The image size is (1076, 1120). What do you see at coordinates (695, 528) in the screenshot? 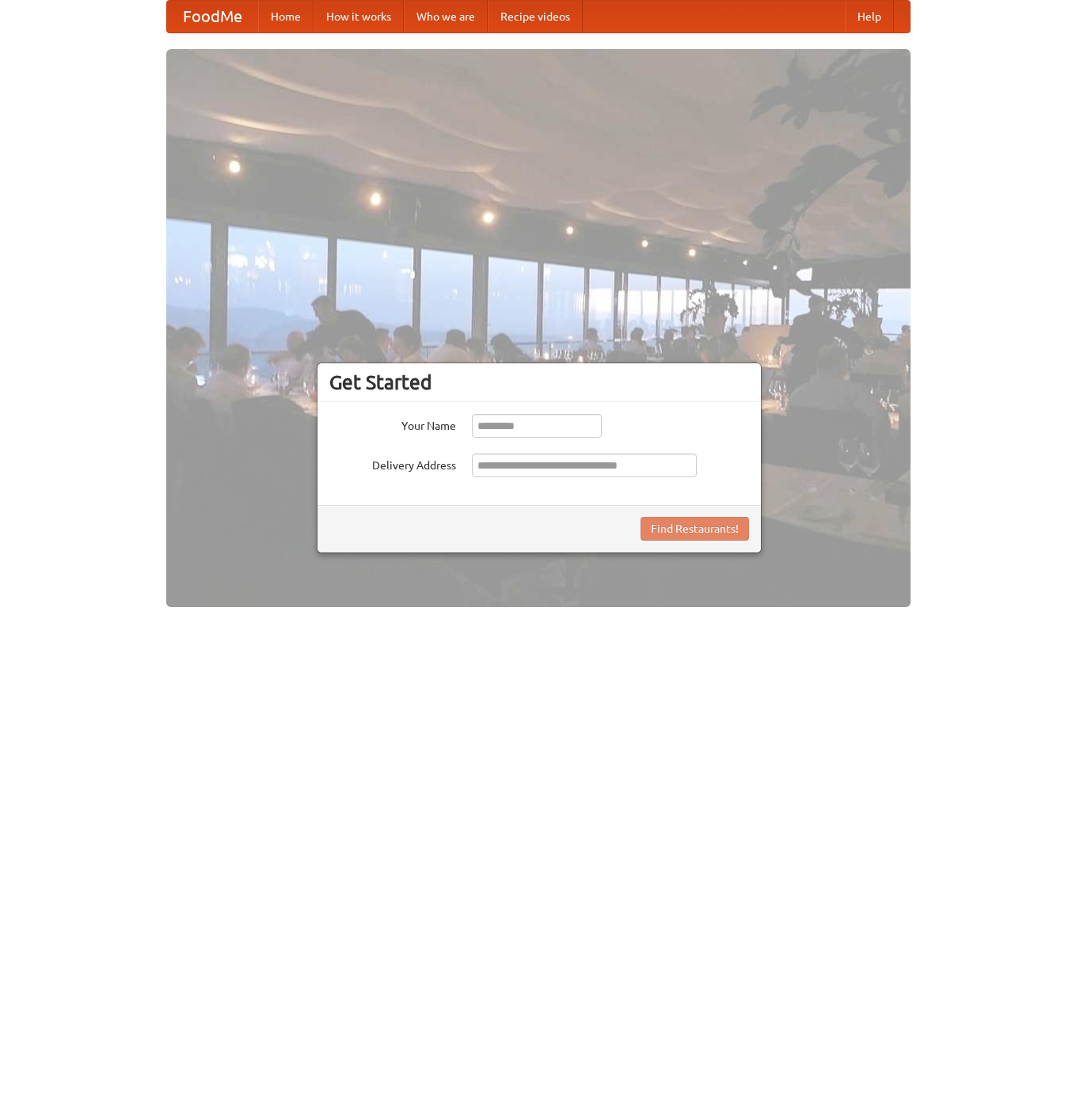
I see `button: Find Restaurants!` at bounding box center [695, 528].